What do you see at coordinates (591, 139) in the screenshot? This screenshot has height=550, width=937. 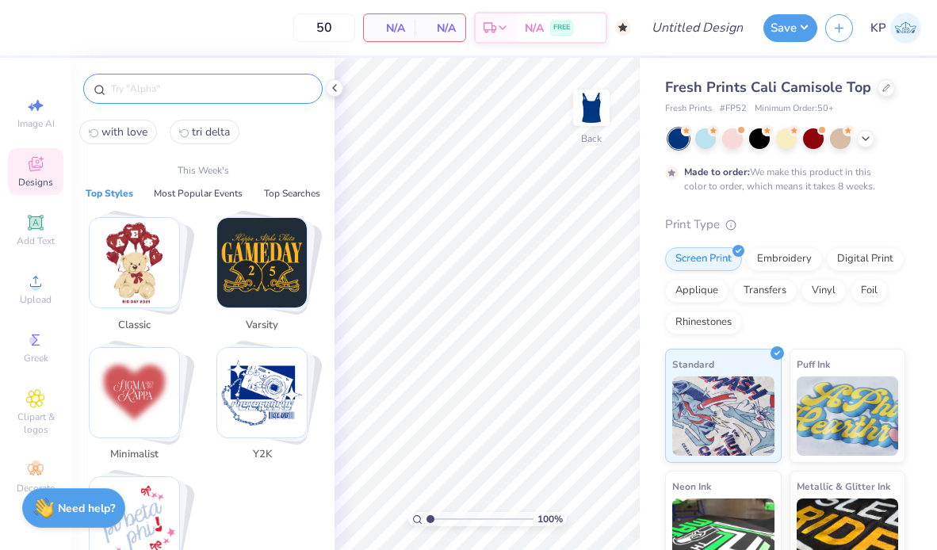 I see `div: Back` at bounding box center [591, 139].